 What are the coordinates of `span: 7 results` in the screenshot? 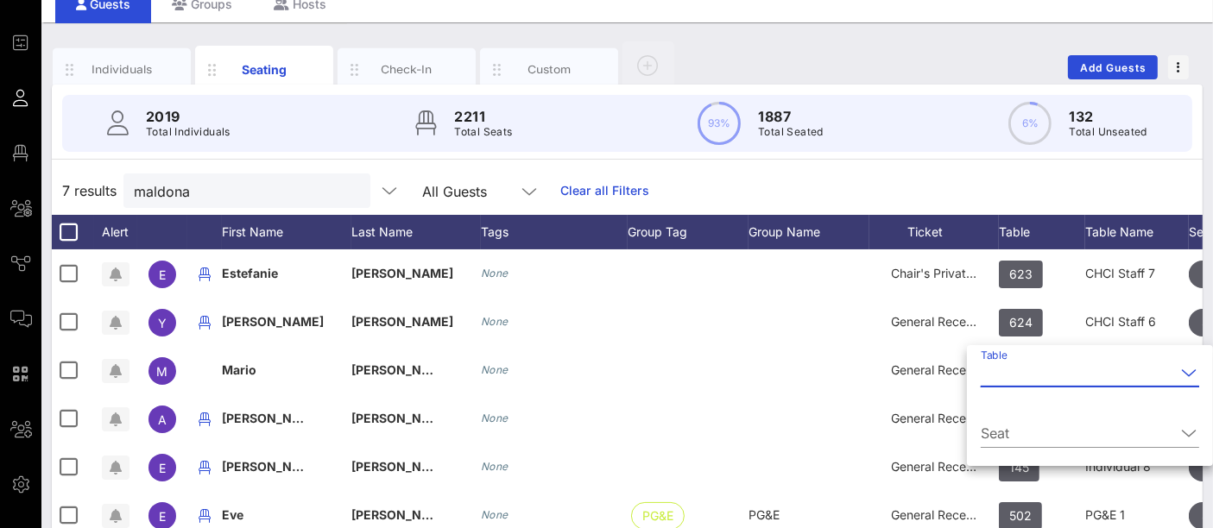 It's located at (89, 191).